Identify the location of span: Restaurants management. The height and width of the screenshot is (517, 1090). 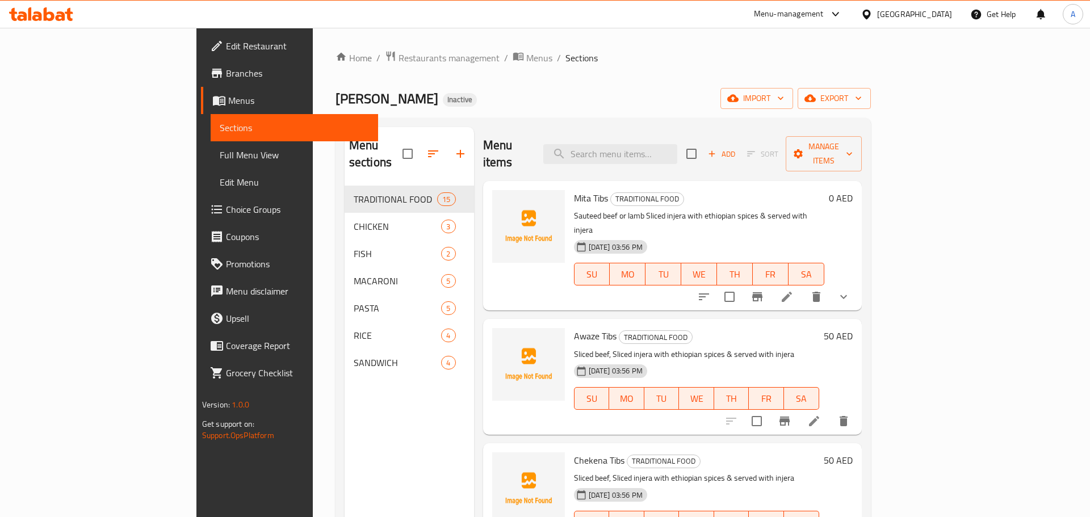
(449, 58).